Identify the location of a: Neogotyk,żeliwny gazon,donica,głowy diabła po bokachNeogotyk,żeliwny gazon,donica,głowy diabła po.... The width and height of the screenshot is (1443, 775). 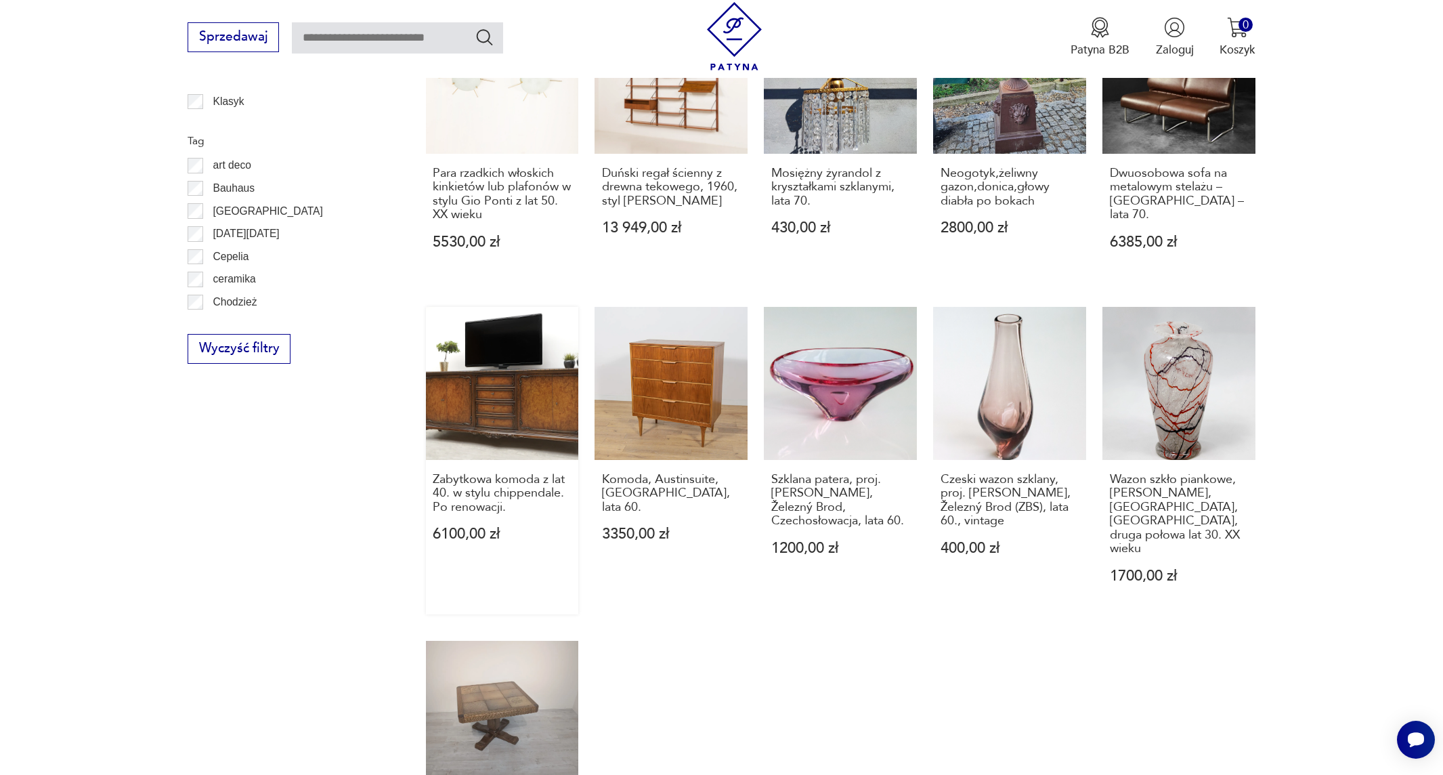
(1010, 141).